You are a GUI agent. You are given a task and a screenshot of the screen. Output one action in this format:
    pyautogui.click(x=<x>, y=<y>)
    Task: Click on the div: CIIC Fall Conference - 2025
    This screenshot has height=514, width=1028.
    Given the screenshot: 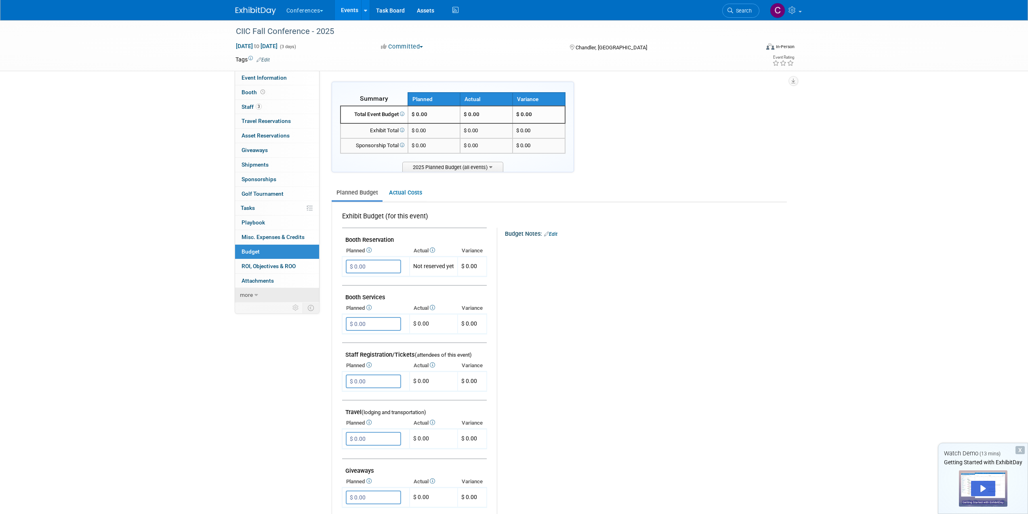 What is the action you would take?
    pyautogui.click(x=490, y=32)
    